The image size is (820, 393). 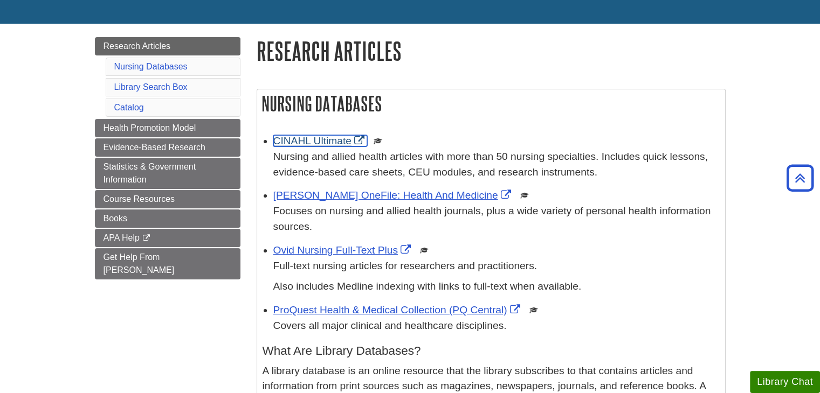 I want to click on a: Evidence-Based Research, so click(x=168, y=148).